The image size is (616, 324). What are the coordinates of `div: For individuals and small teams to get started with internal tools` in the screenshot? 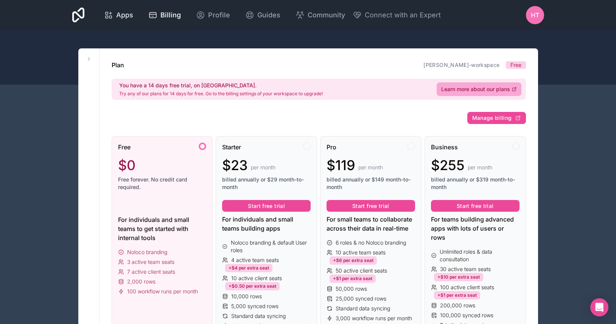 It's located at (162, 229).